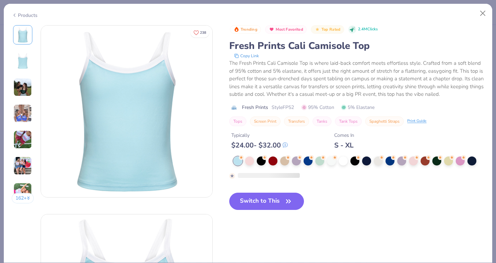 Image resolution: width=496 pixels, height=263 pixels. Describe the element at coordinates (200, 32) in the screenshot. I see `button: Like` at that location.